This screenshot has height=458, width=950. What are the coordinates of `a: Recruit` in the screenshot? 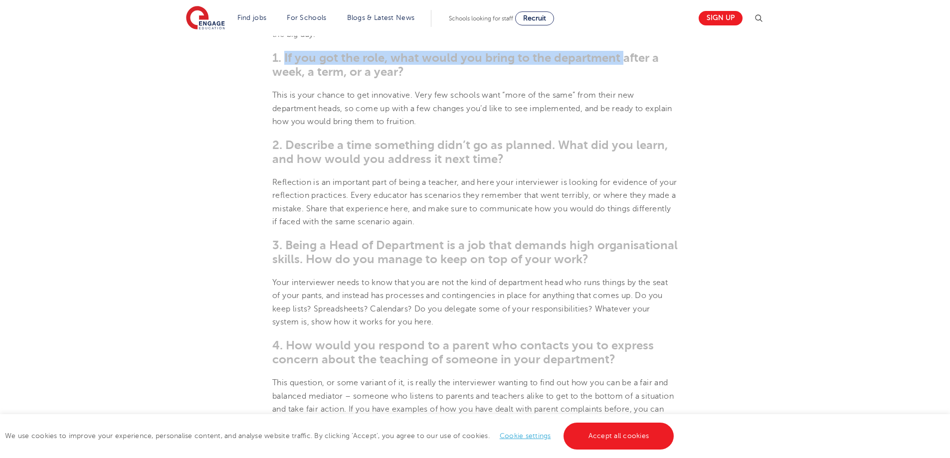 It's located at (534, 18).